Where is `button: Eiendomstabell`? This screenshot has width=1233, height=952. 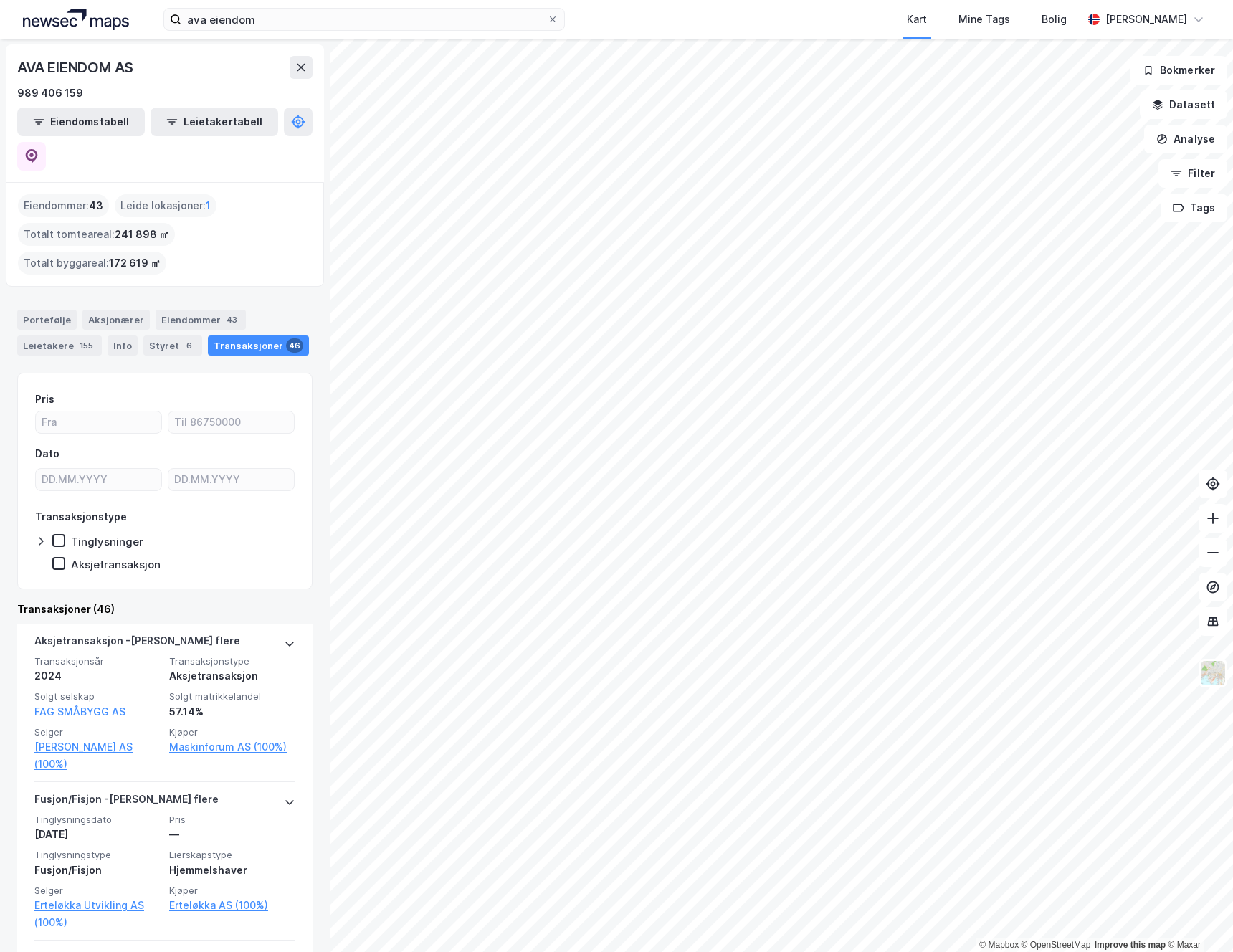 button: Eiendomstabell is located at coordinates (81, 122).